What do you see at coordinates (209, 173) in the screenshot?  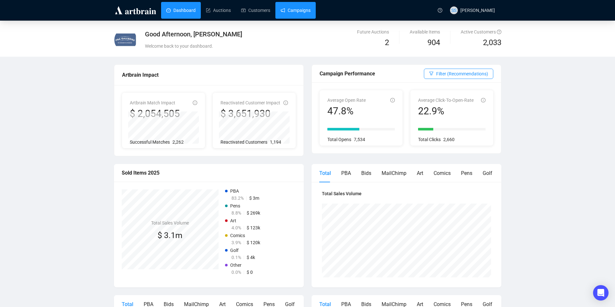 I see `div: Sold Items 2025` at bounding box center [209, 173].